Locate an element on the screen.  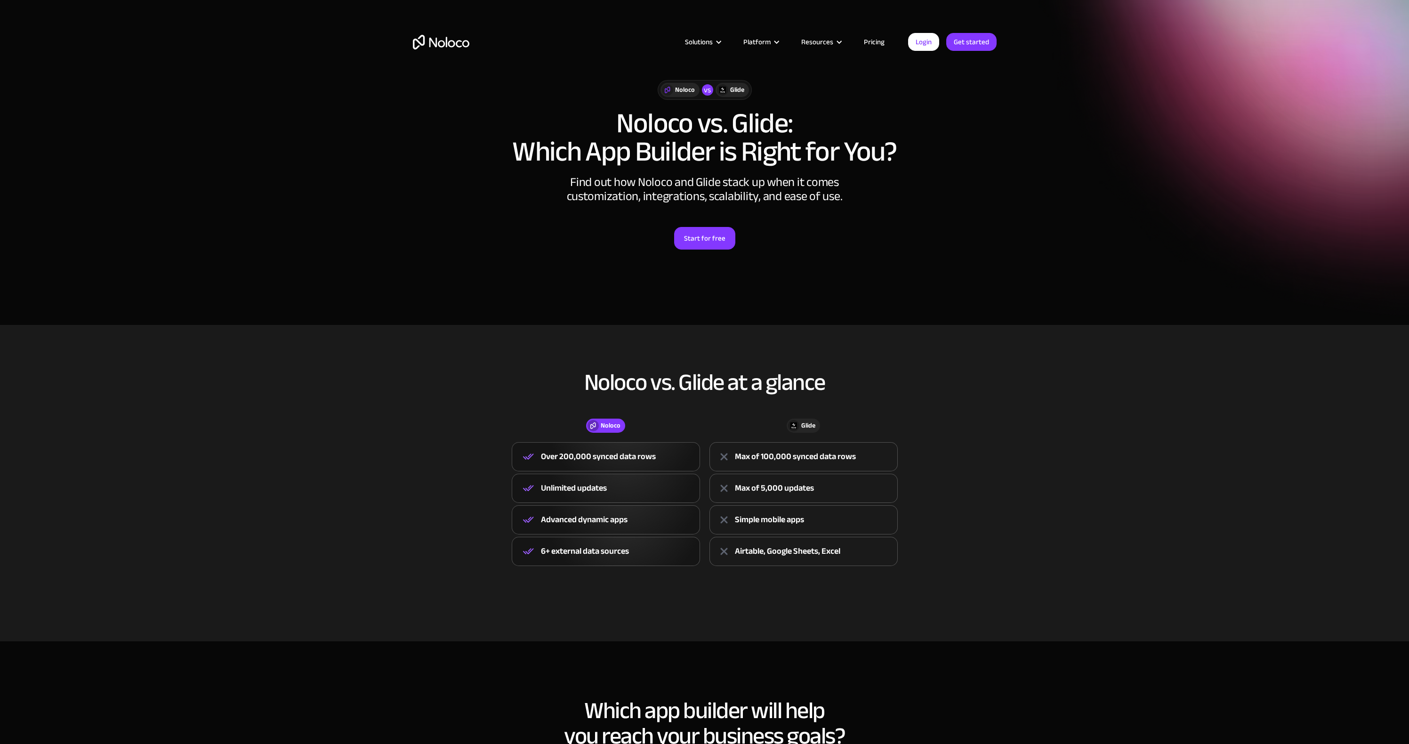
a: Get started is located at coordinates (971, 42).